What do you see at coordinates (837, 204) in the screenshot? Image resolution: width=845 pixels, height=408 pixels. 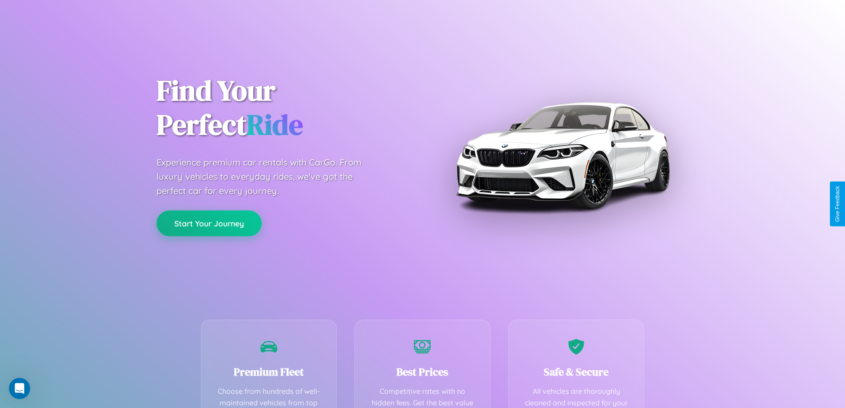 I see `div: Give Feedback` at bounding box center [837, 204].